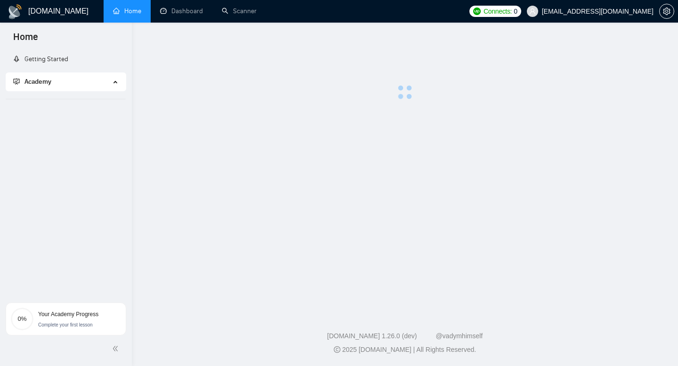 Image resolution: width=678 pixels, height=366 pixels. What do you see at coordinates (16, 81) in the screenshot?
I see `span: fund-projection-screen` at bounding box center [16, 81].